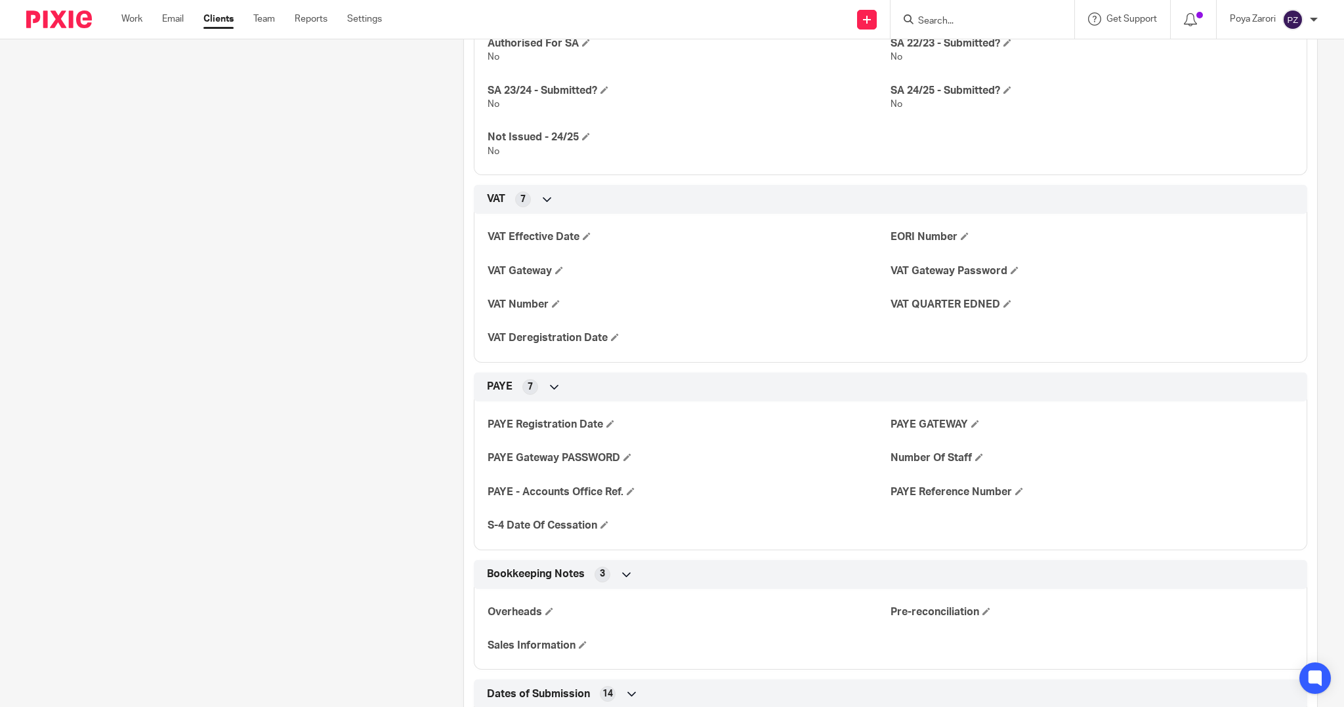 This screenshot has width=1344, height=707. What do you see at coordinates (689, 492) in the screenshot?
I see `h4: PAYE - Accounts Office Ref.` at bounding box center [689, 492].